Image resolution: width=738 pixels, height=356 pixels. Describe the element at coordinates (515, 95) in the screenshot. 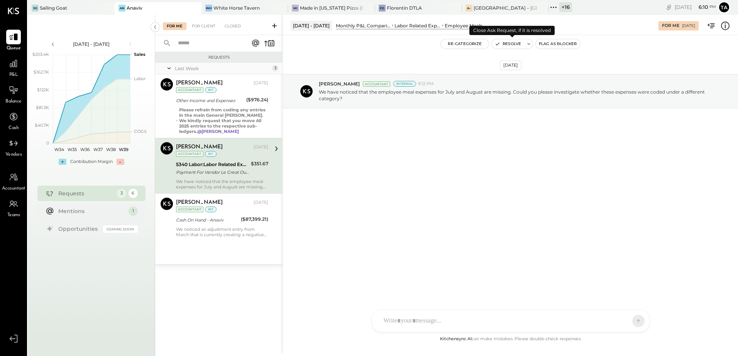

I see `p: We have noticed that the employee meal expenses for July and August are missing. Could you please...` at that location.